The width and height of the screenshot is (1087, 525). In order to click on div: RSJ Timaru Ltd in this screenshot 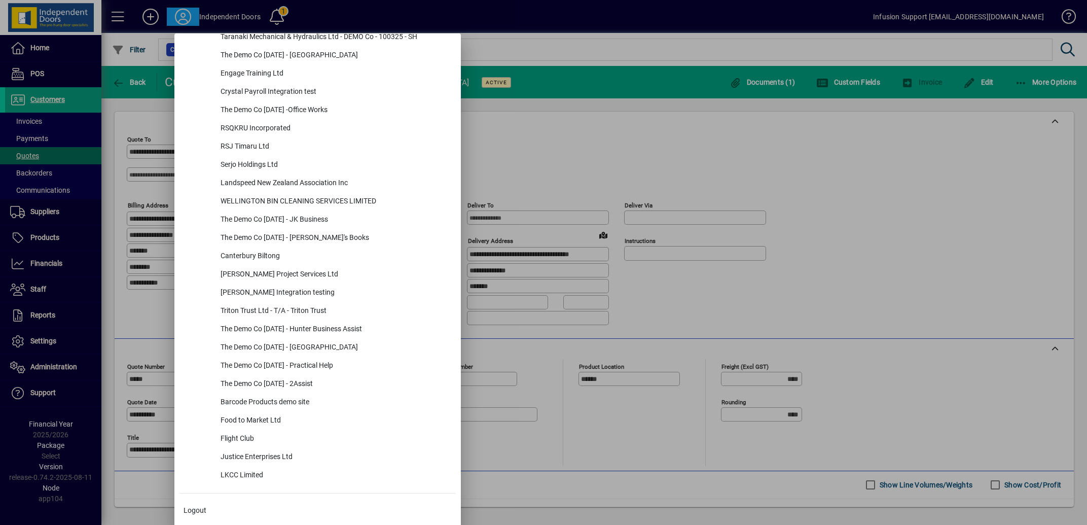, I will do `click(334, 147)`.